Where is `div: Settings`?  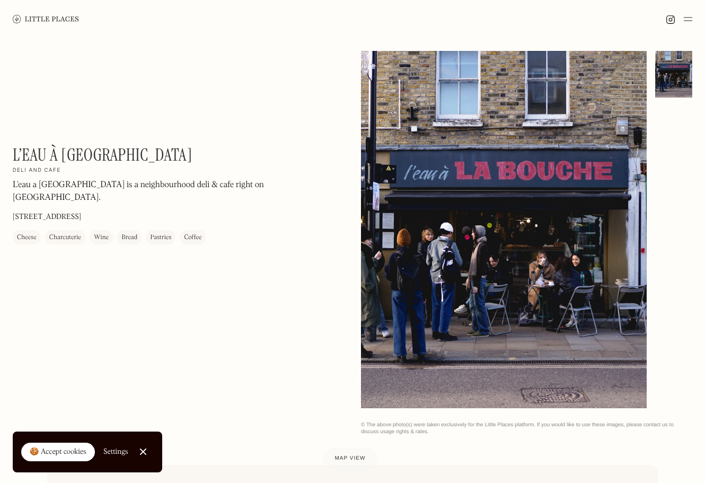
div: Settings is located at coordinates (116, 452).